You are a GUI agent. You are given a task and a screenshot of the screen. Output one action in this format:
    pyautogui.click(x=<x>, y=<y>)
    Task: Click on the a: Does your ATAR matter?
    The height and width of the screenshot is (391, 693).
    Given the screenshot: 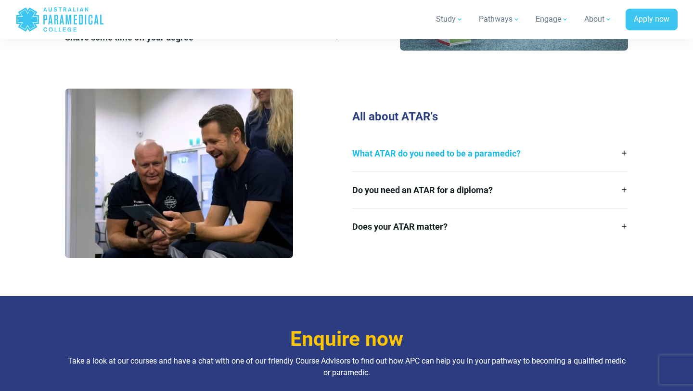 What is the action you would take?
    pyautogui.click(x=490, y=226)
    